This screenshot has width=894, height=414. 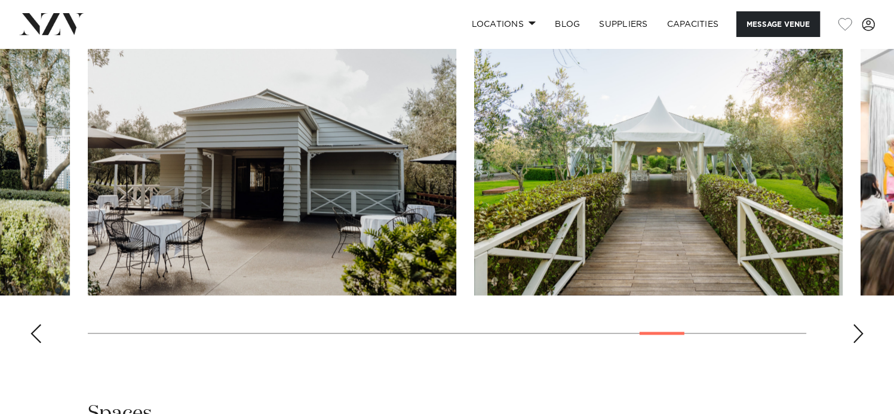 What do you see at coordinates (623, 24) in the screenshot?
I see `a: SUPPLIERS` at bounding box center [623, 24].